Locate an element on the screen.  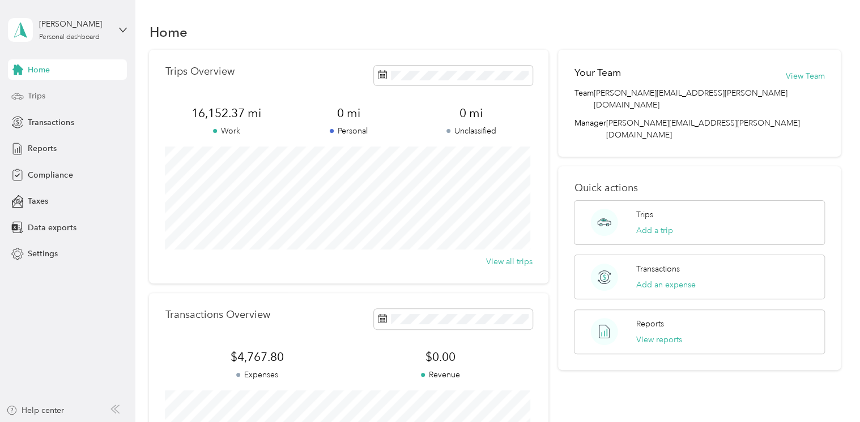
button: View all trips is located at coordinates (509, 262).